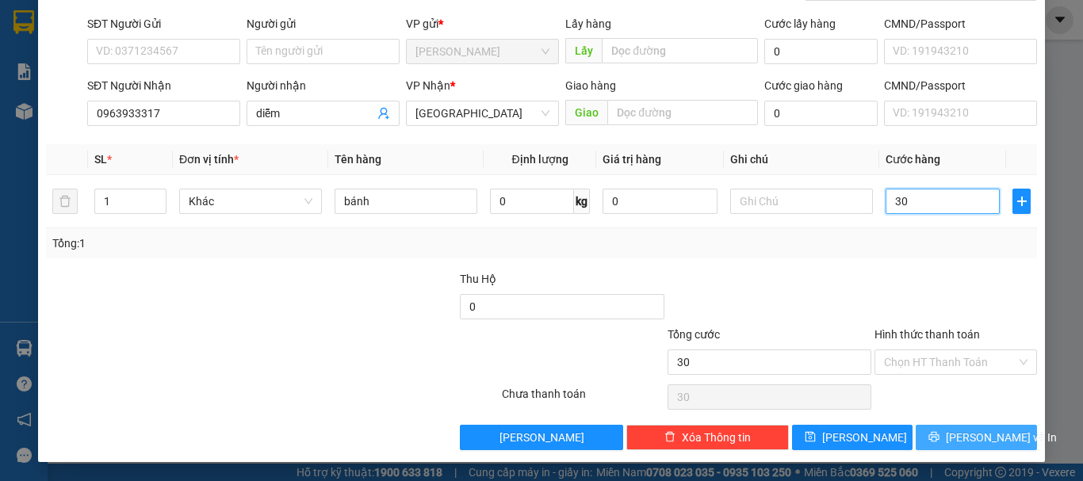 The image size is (1083, 481). What do you see at coordinates (482, 24) in the screenshot?
I see `div: VP gửi` at bounding box center [482, 24].